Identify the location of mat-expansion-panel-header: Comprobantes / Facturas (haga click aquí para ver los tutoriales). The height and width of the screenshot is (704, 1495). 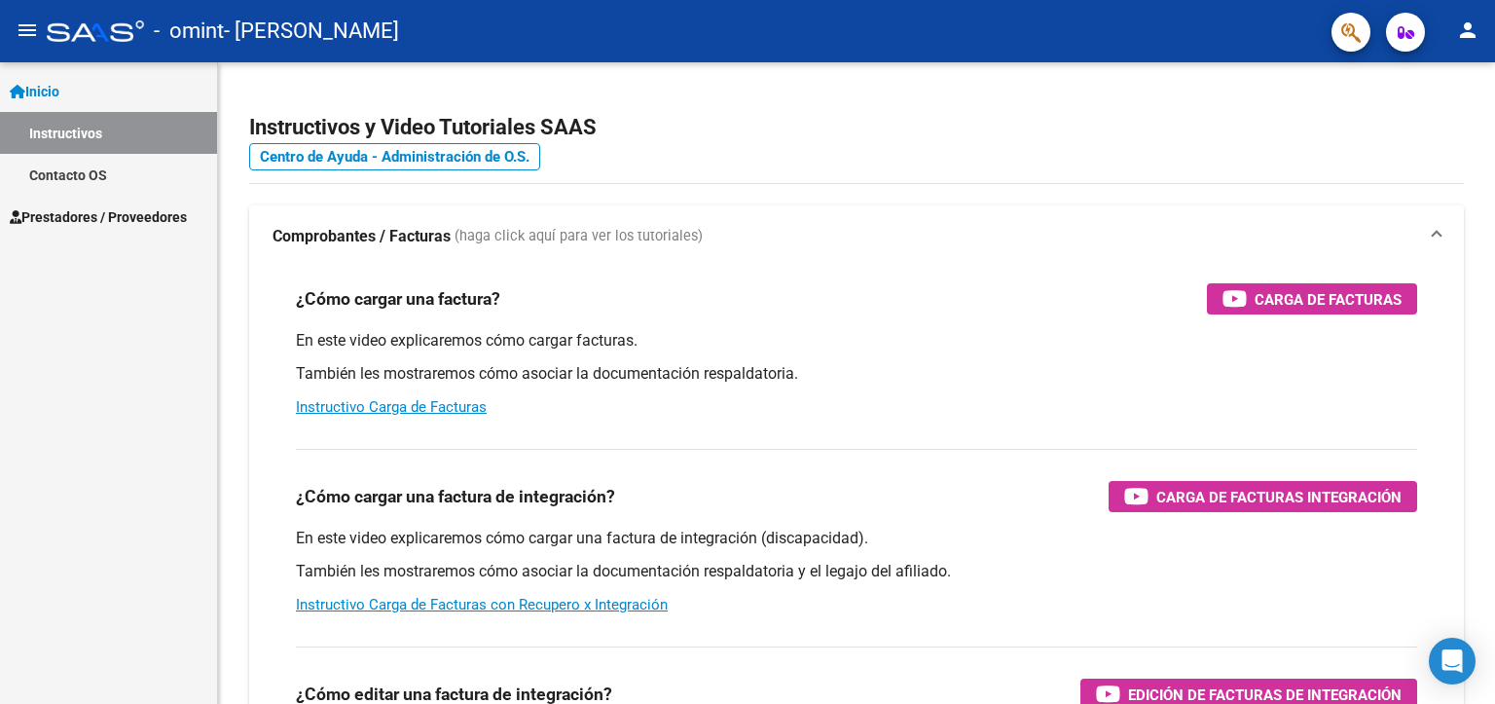
(857, 237).